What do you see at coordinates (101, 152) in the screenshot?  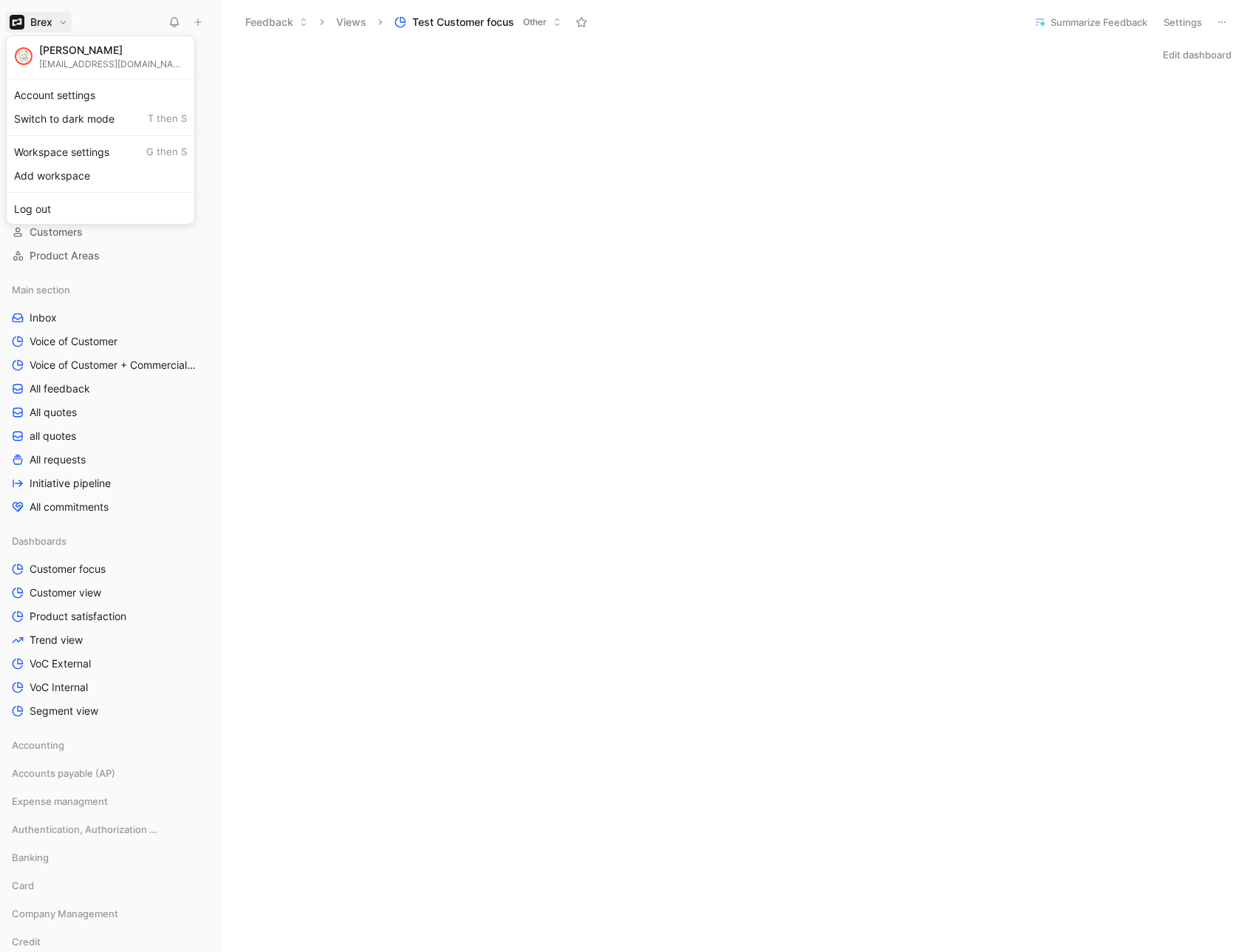 I see `div: Workspace settings` at bounding box center [101, 152].